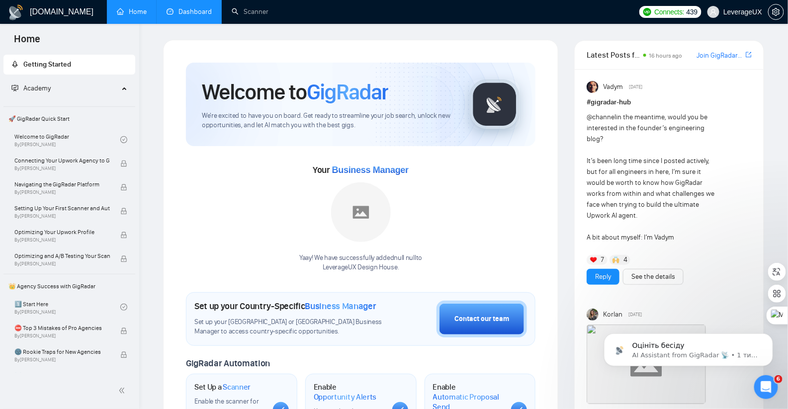  Describe the element at coordinates (62, 352) in the screenshot. I see `span: 🌚 Rookie Traps for New Agencies` at that location.